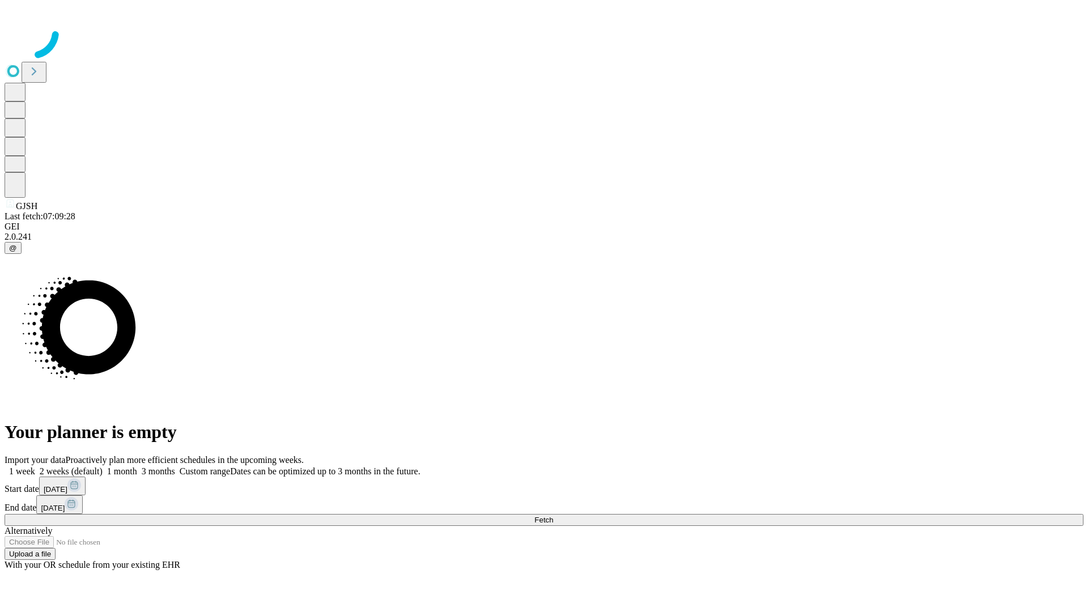  Describe the element at coordinates (27, 206) in the screenshot. I see `span: GJSH` at that location.